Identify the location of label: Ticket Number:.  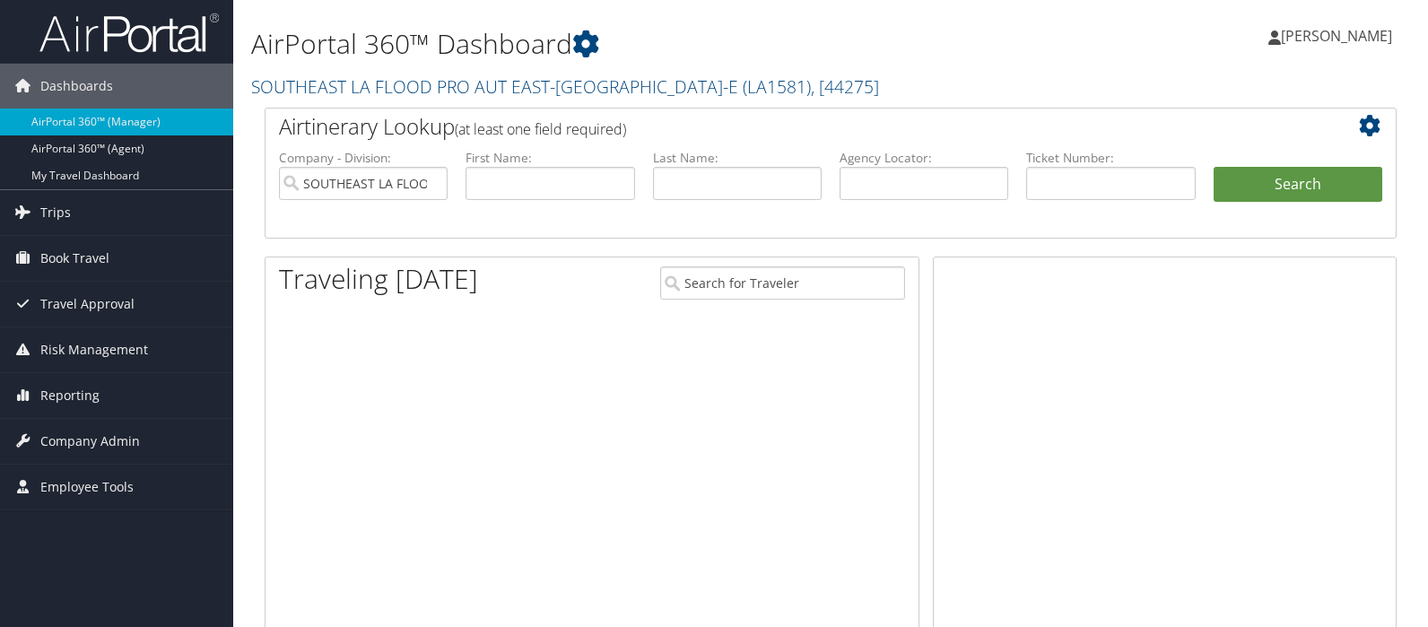
(1111, 158).